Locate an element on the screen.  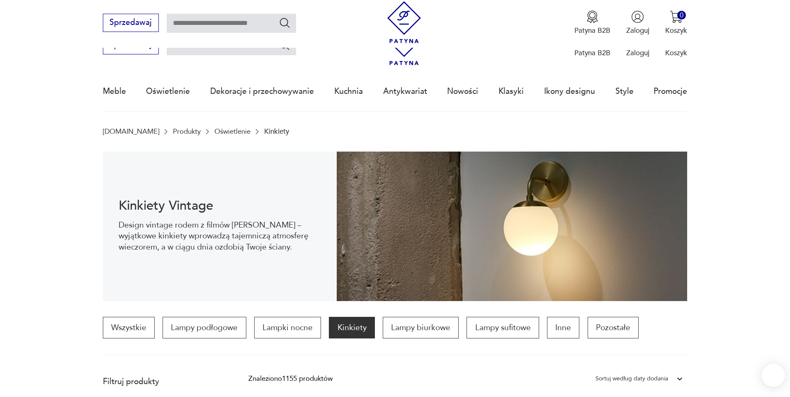
a: Wszystkie is located at coordinates (129, 327).